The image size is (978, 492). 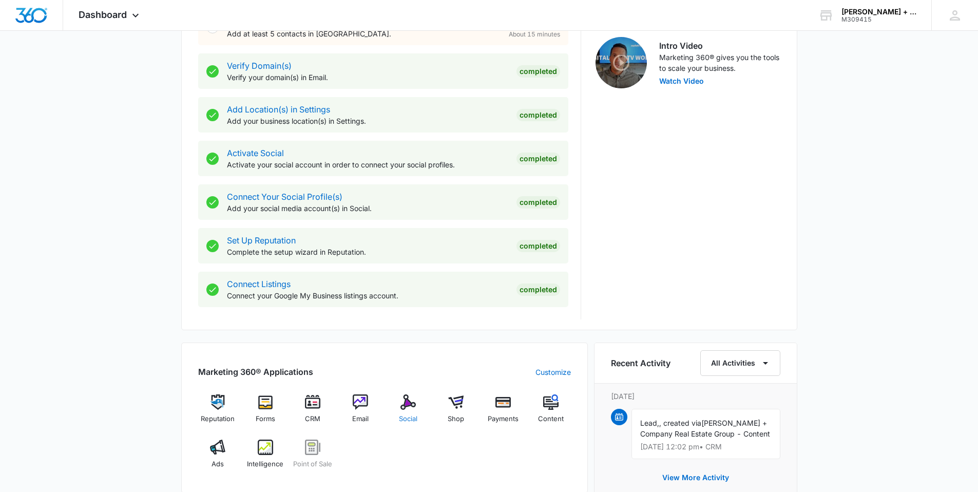 What do you see at coordinates (265, 419) in the screenshot?
I see `span: Forms` at bounding box center [265, 419].